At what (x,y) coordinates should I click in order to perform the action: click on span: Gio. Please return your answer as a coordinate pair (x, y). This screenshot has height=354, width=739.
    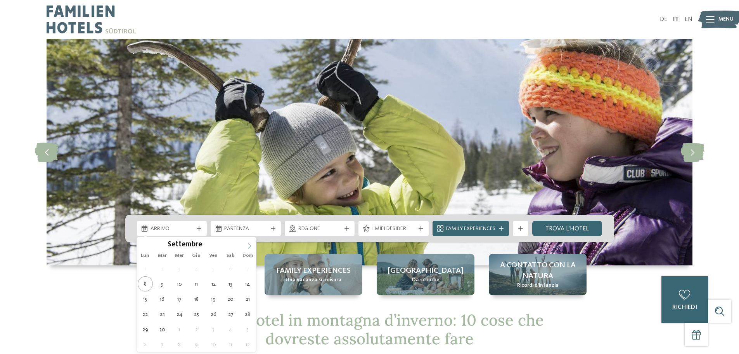
    Looking at the image, I should click on (196, 255).